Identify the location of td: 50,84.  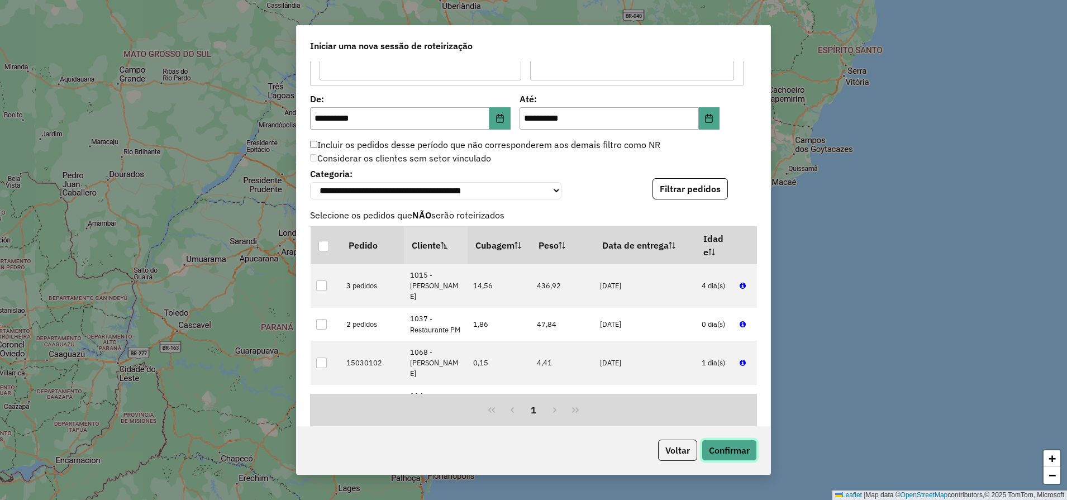
(563, 407).